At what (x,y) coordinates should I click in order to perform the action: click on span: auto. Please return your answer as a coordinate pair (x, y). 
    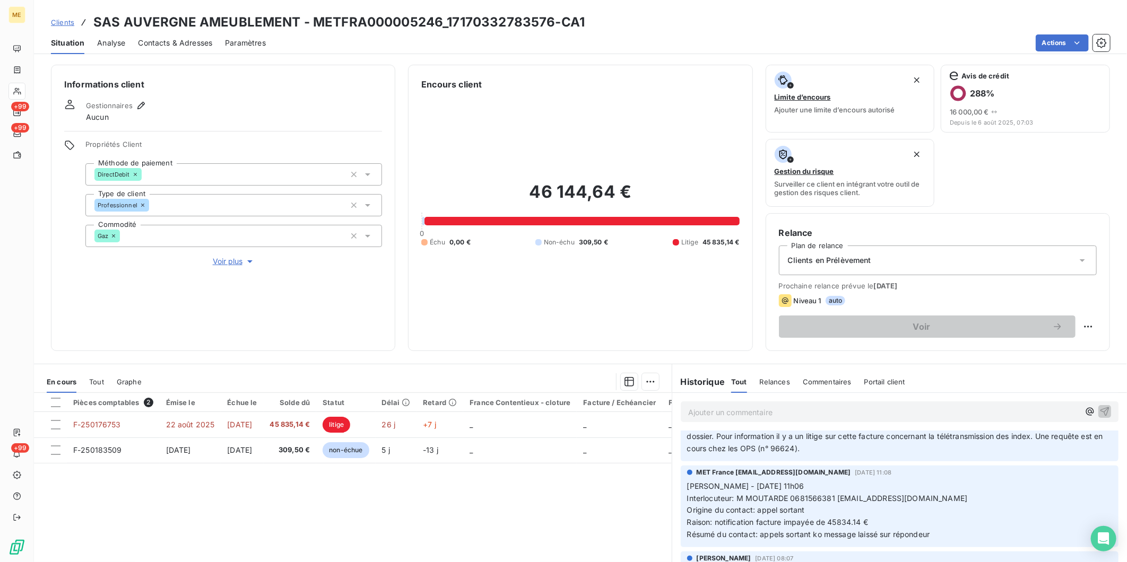
    Looking at the image, I should click on (835, 301).